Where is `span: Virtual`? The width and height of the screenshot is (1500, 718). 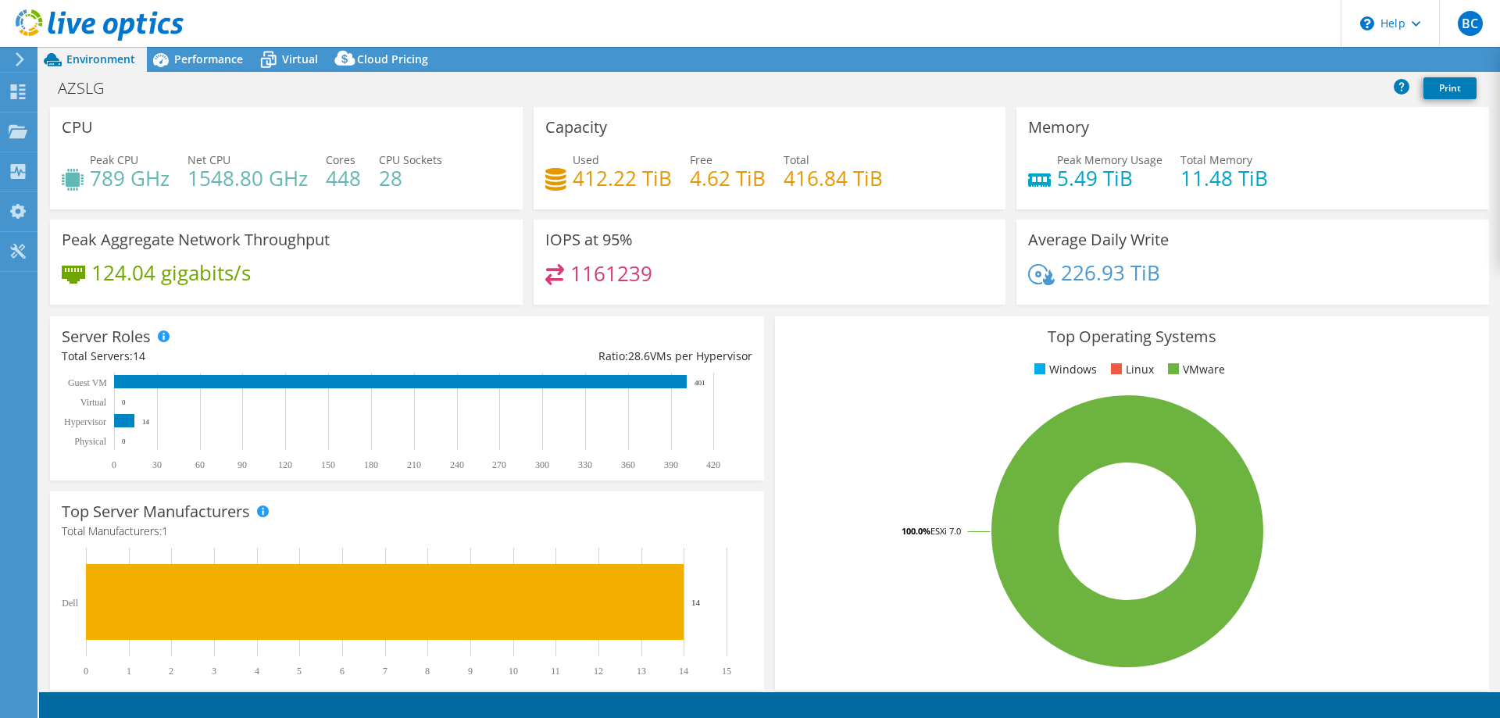 span: Virtual is located at coordinates (300, 59).